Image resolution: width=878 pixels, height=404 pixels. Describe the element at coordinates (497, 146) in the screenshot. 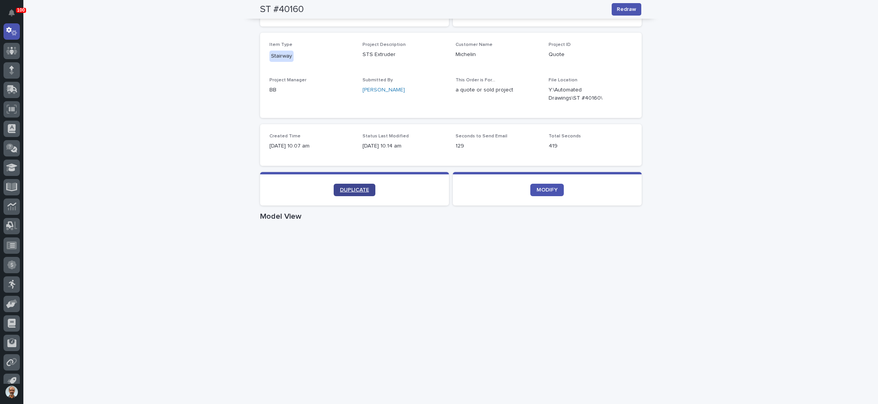

I see `p: 129` at that location.